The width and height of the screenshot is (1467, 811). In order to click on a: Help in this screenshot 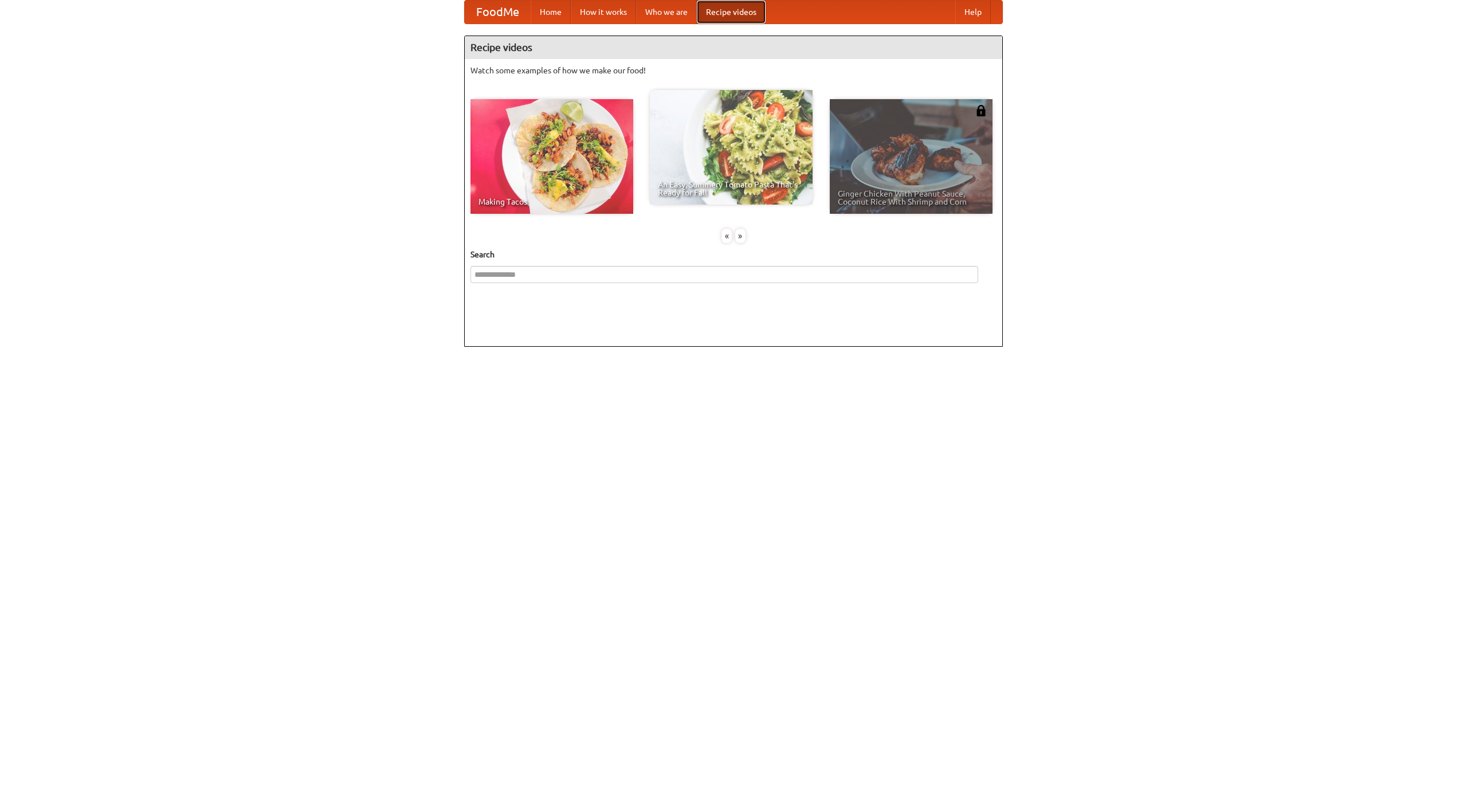, I will do `click(973, 12)`.